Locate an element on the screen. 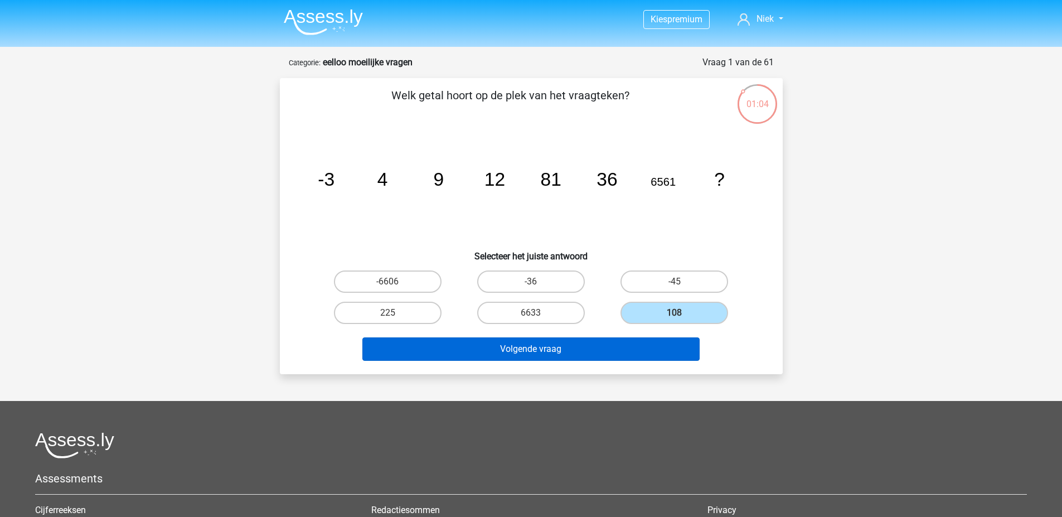  tspan: 36 is located at coordinates (607, 179).